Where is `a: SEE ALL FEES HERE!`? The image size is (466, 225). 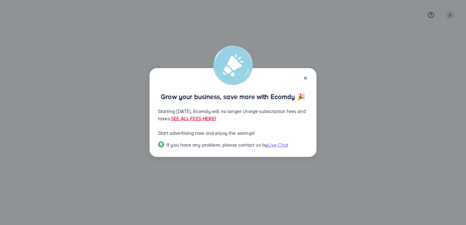 a: SEE ALL FEES HERE! is located at coordinates (193, 119).